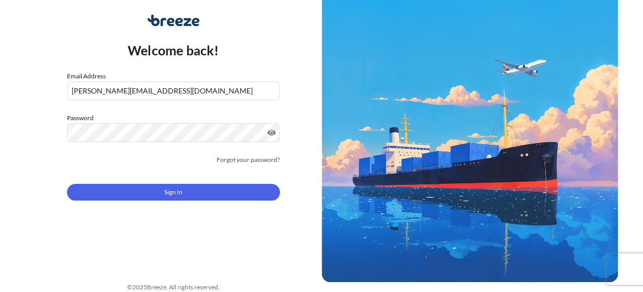  What do you see at coordinates (173, 192) in the screenshot?
I see `span: Sign In` at bounding box center [173, 192].